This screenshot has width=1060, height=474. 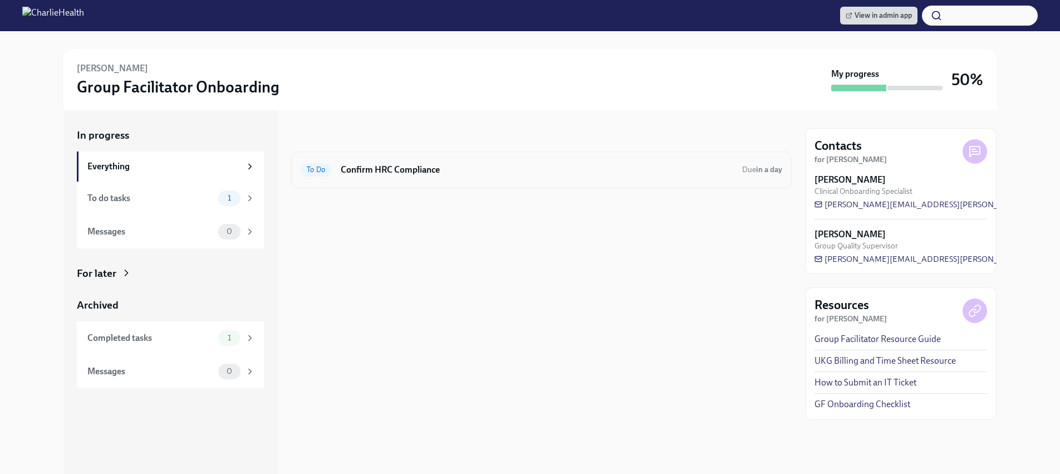 What do you see at coordinates (537, 170) in the screenshot?
I see `h6: Confirm HRC Compliance` at bounding box center [537, 170].